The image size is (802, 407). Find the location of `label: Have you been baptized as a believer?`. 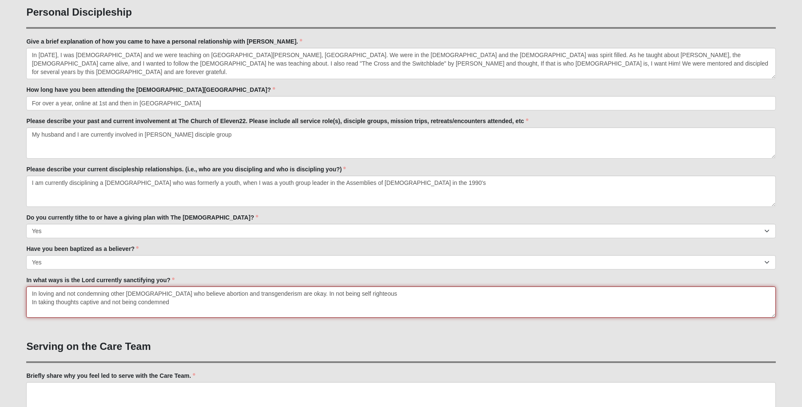

label: Have you been baptized as a believer? is located at coordinates (82, 249).